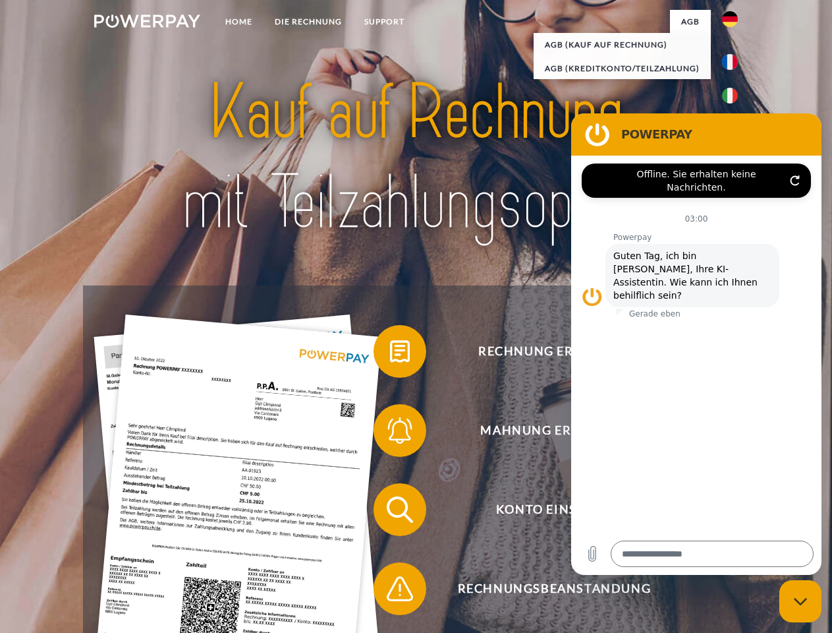 The width and height of the screenshot is (832, 633). What do you see at coordinates (125, 69) in the screenshot?
I see `p: Dieser Chat wird mit einem Cloudservice aufgezeichnet und unterliegt den Bedingungen der .` at bounding box center [125, 69].